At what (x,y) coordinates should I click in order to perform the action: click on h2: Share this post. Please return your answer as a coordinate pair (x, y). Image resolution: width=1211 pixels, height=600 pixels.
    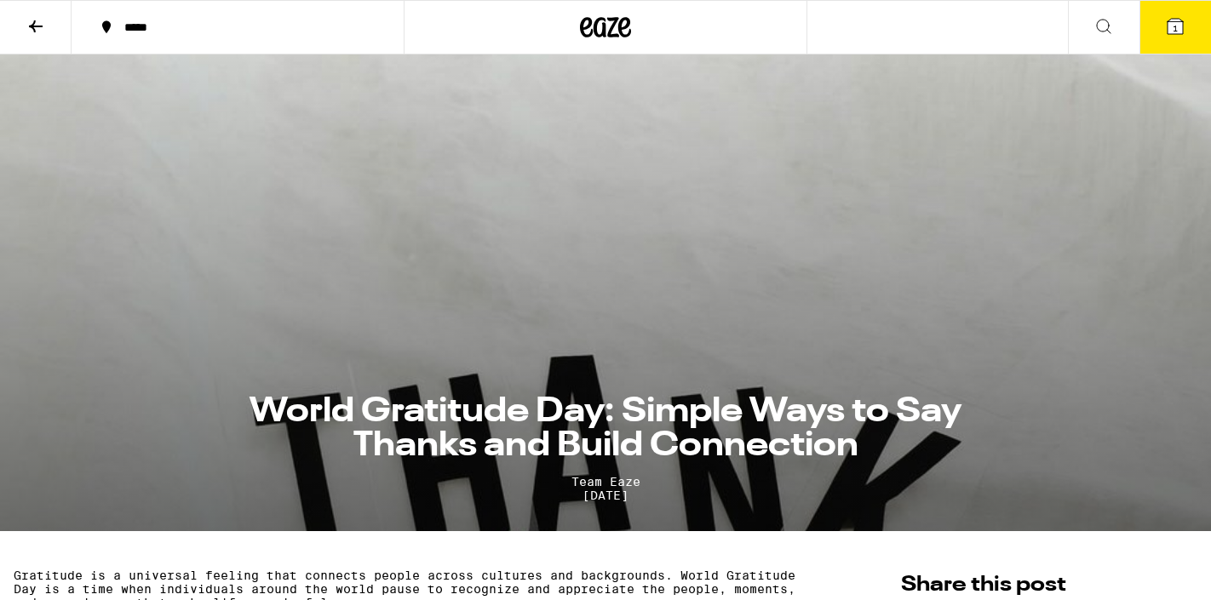
    Looking at the image, I should click on (1044, 585).